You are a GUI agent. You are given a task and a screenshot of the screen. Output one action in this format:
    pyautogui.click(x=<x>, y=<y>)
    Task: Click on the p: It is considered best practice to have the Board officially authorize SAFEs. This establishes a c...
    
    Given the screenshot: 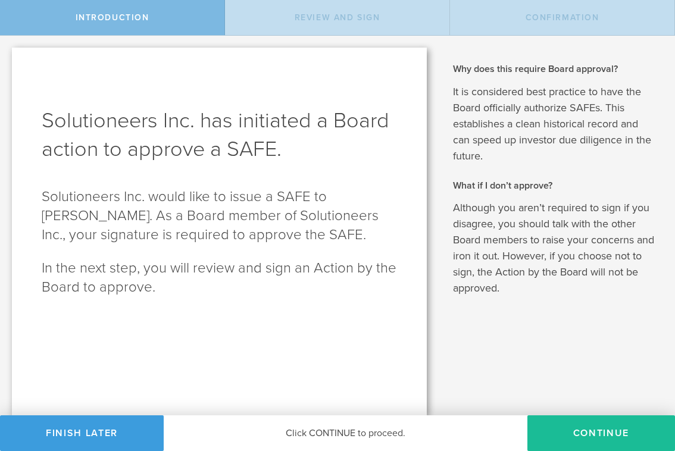 What is the action you would take?
    pyautogui.click(x=555, y=124)
    